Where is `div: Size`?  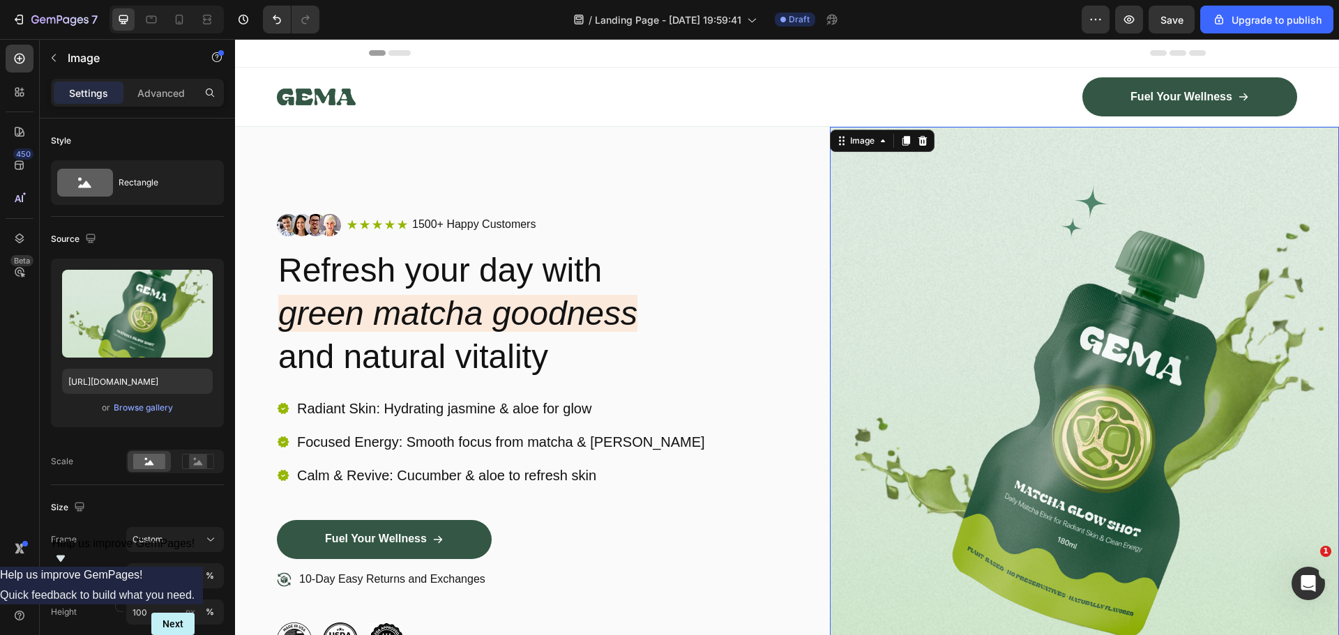 div: Size is located at coordinates (69, 508).